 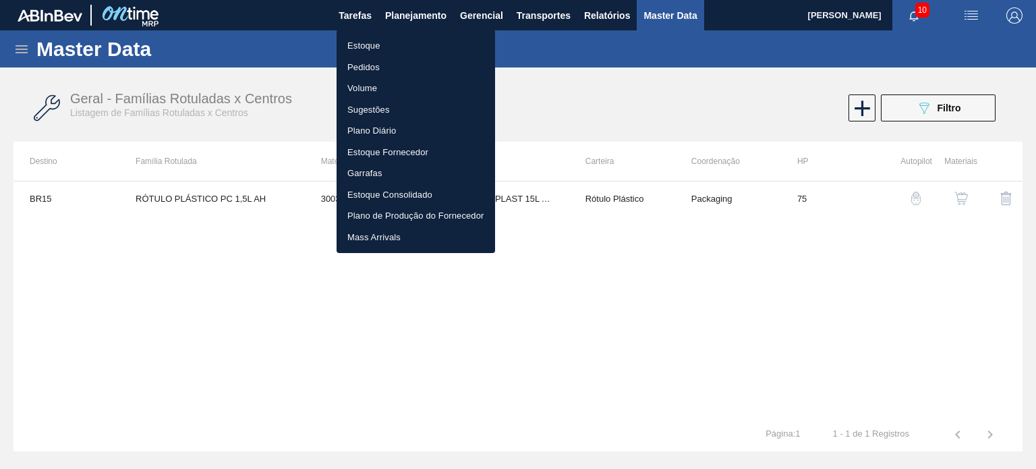 I want to click on a: Sugestões, so click(x=415, y=110).